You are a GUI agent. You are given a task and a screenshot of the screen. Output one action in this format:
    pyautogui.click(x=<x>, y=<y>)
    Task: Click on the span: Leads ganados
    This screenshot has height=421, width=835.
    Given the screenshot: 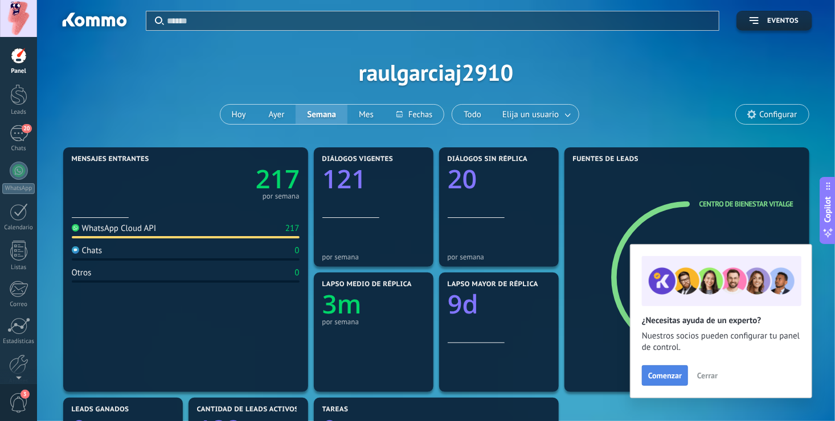 What is the action you would take?
    pyautogui.click(x=100, y=410)
    